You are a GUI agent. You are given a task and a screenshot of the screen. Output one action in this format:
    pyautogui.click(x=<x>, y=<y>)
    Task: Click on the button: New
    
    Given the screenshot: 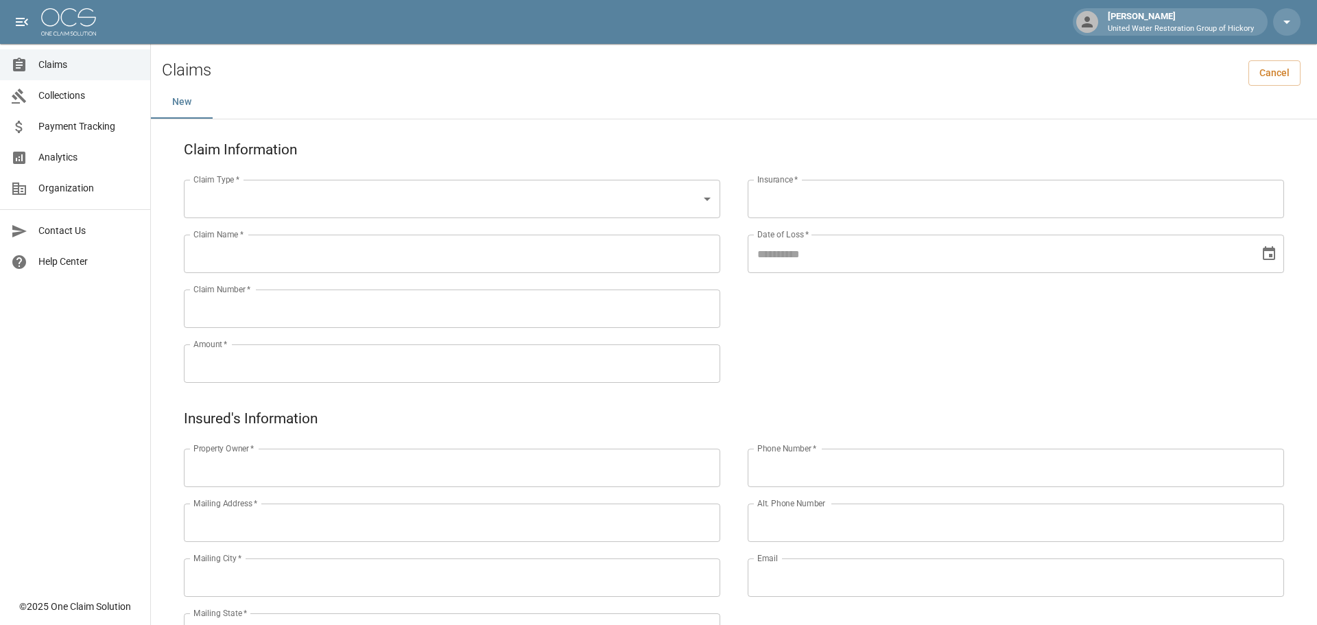 What is the action you would take?
    pyautogui.click(x=182, y=102)
    